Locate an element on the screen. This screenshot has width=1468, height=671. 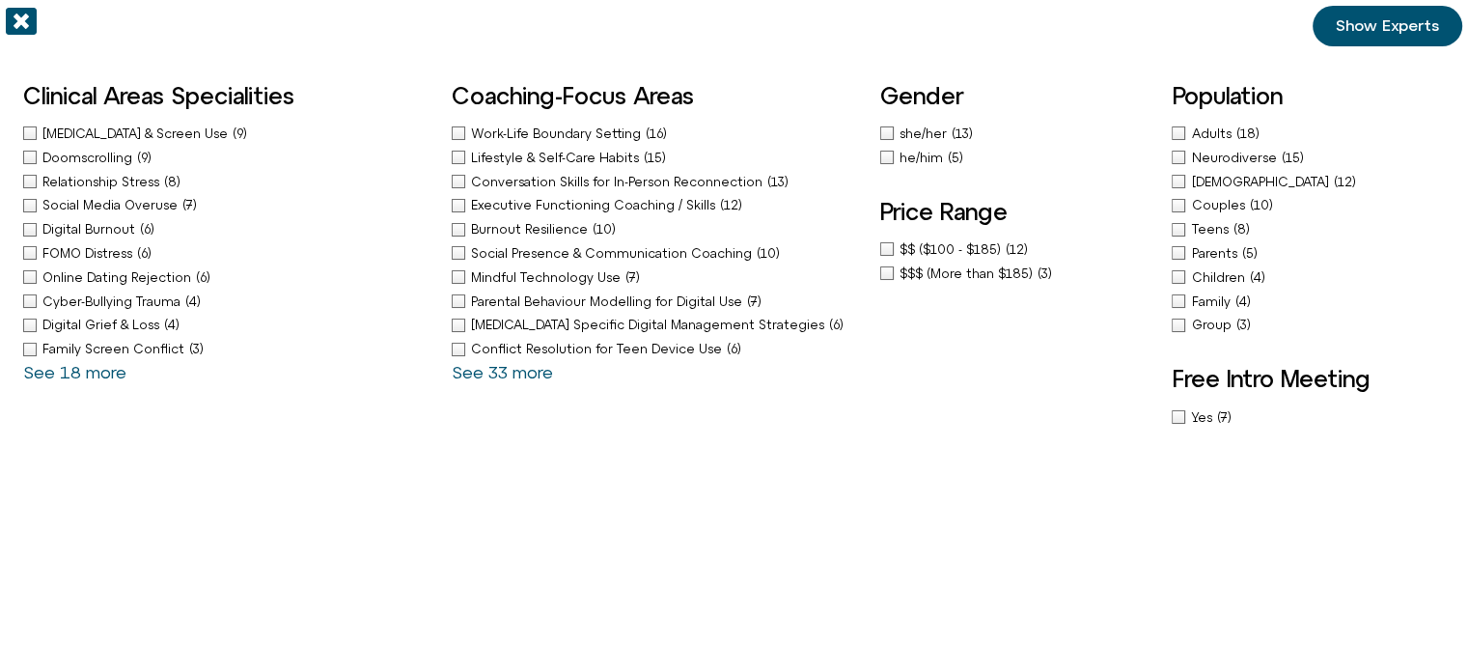
div: Adults(18) is located at coordinates (1307, 133).